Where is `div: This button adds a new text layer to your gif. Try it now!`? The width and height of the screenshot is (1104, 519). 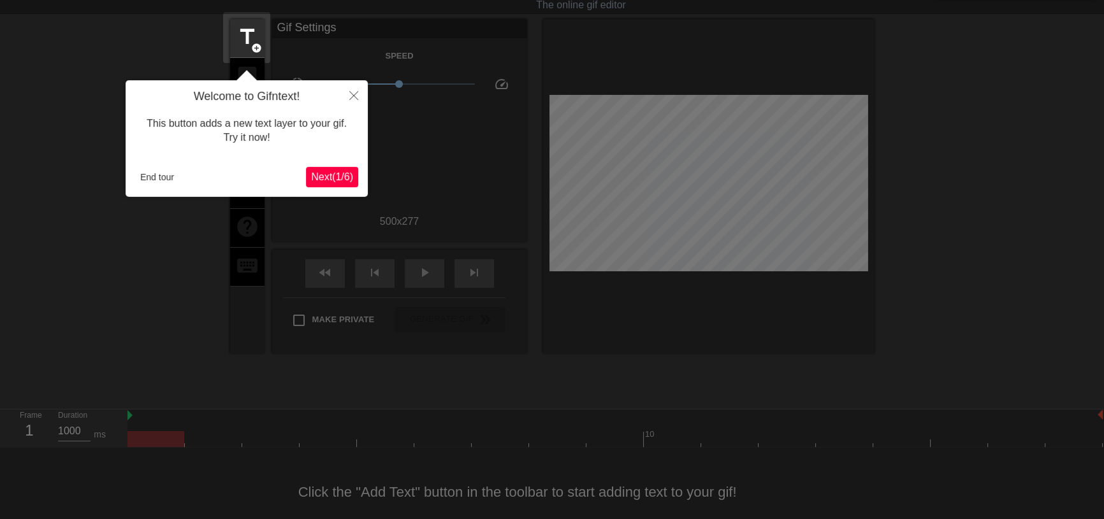
div: This button adds a new text layer to your gif. Try it now! is located at coordinates (247, 131).